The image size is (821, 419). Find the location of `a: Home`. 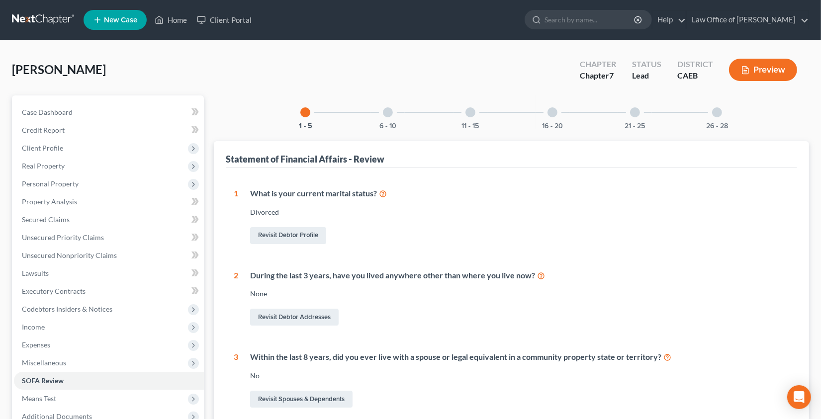

a: Home is located at coordinates (171, 20).